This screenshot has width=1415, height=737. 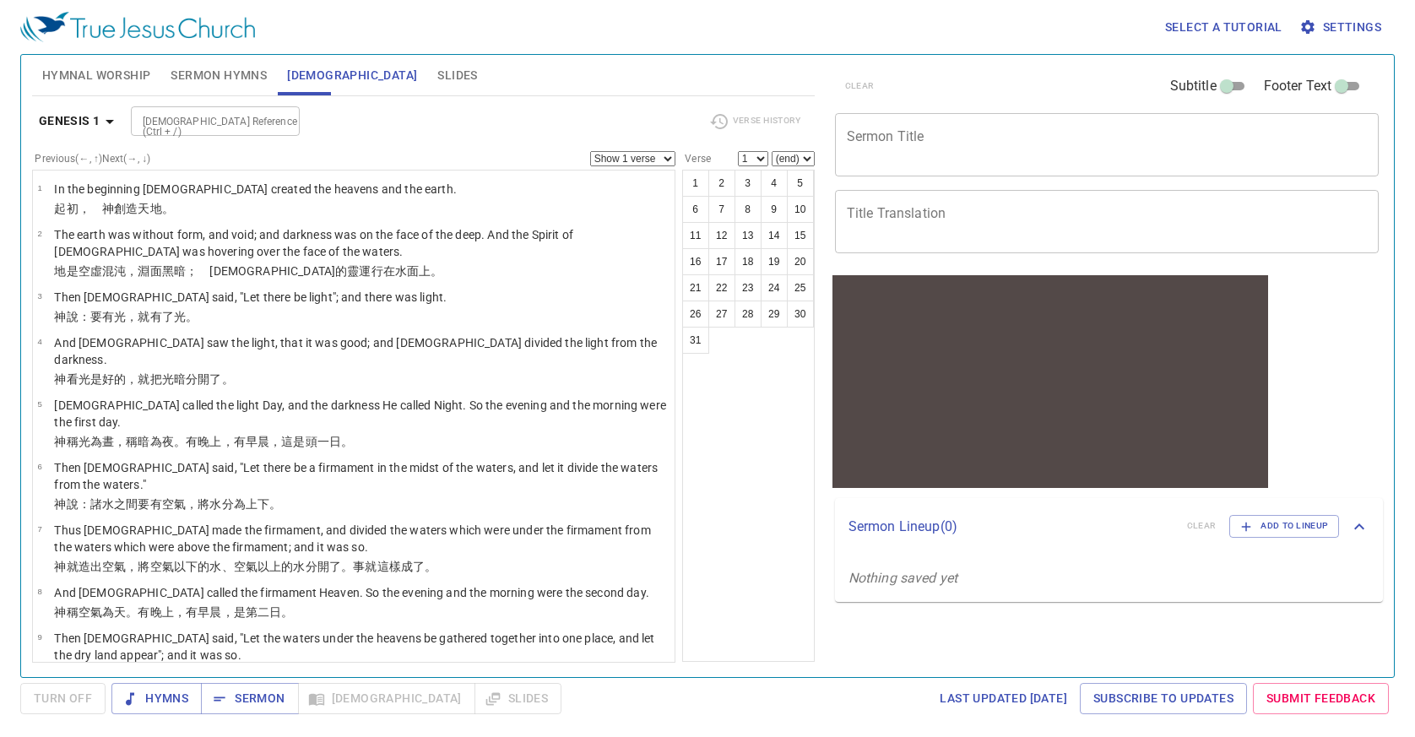 What do you see at coordinates (774, 183) in the screenshot?
I see `button: 4` at bounding box center [774, 183].